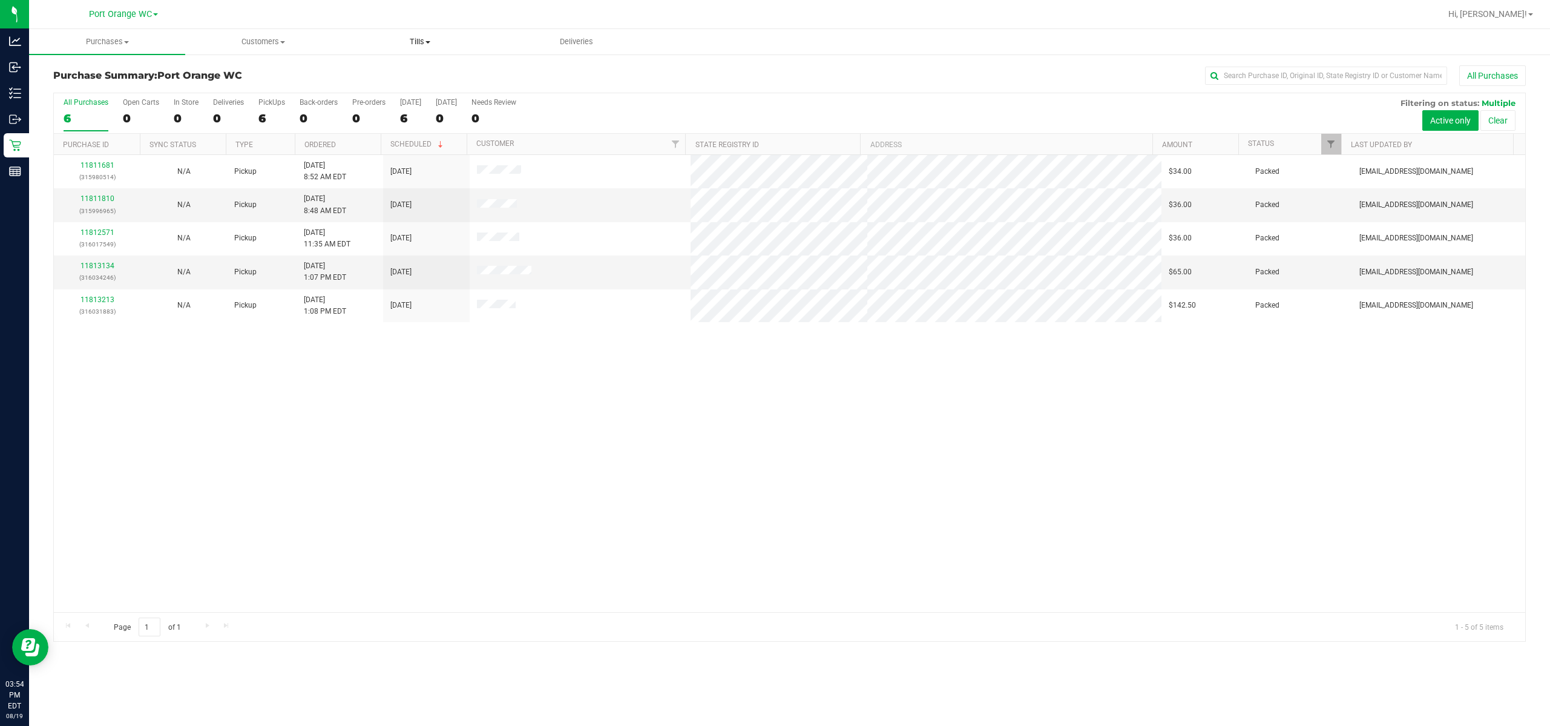 The width and height of the screenshot is (1550, 726). Describe the element at coordinates (727, 145) in the screenshot. I see `a: State Registry ID` at that location.